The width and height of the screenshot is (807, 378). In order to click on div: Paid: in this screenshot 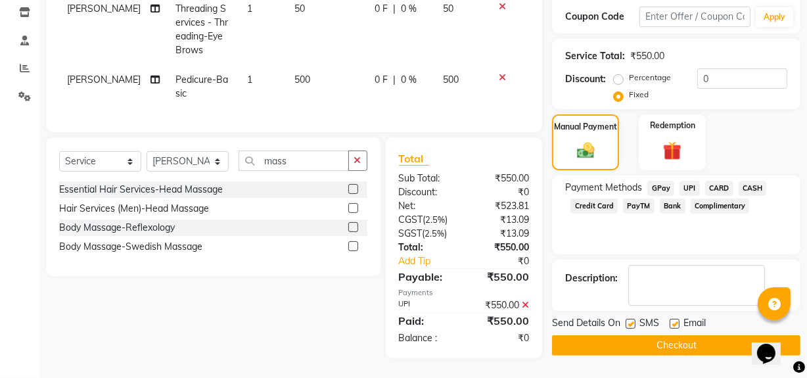, I will do `click(427, 321)`.